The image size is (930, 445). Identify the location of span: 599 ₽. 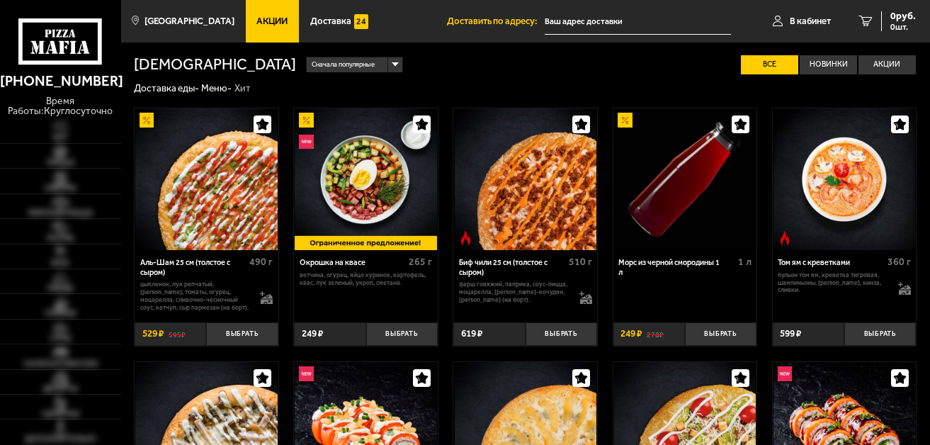
(791, 334).